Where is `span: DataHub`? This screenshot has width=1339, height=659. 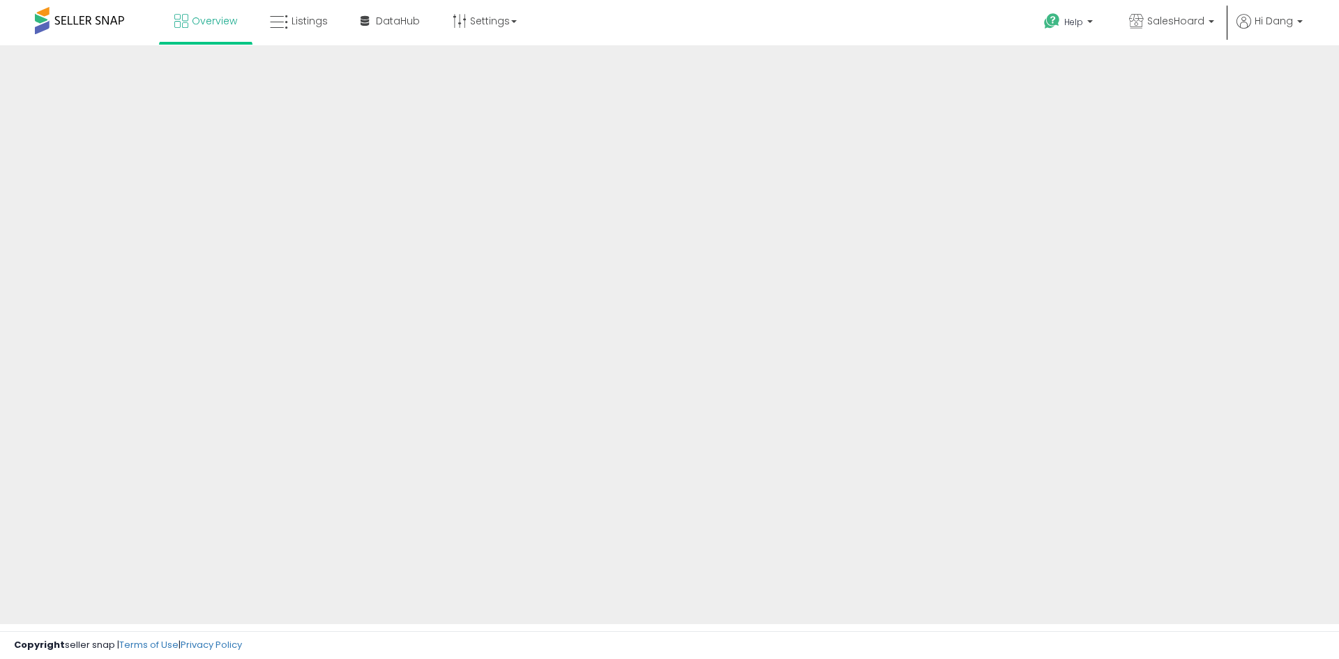 span: DataHub is located at coordinates (398, 21).